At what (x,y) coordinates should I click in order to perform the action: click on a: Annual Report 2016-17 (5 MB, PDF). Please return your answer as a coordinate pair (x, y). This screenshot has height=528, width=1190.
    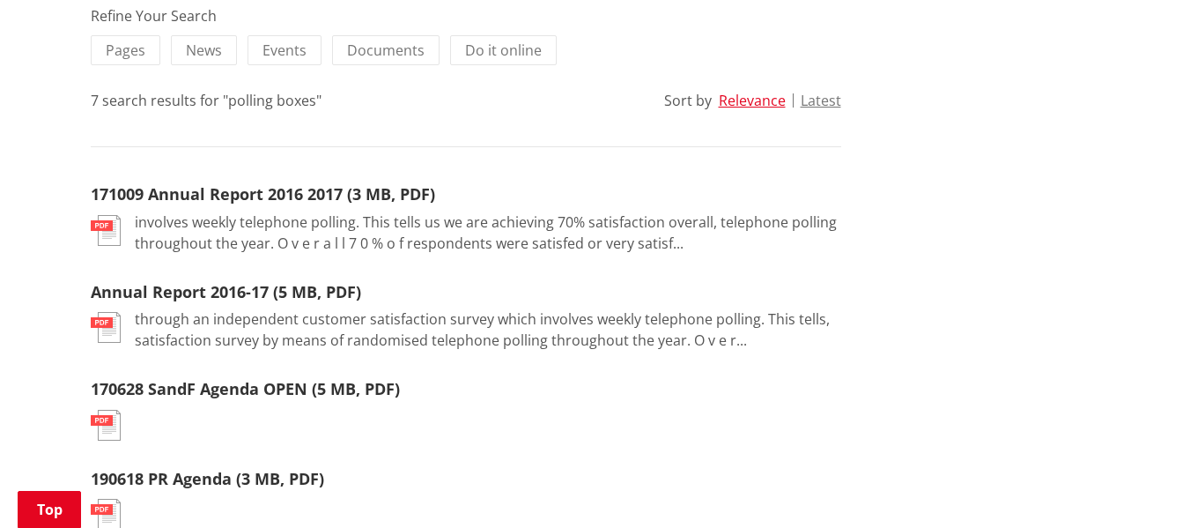
    Looking at the image, I should click on (226, 292).